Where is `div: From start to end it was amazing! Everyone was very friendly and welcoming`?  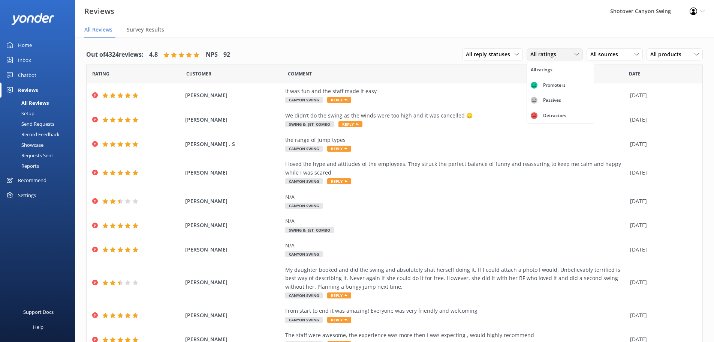 div: From start to end it was amazing! Everyone was very friendly and welcoming is located at coordinates (456, 310).